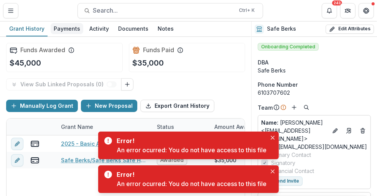  I want to click on button: Toggle Menu, so click(11, 11).